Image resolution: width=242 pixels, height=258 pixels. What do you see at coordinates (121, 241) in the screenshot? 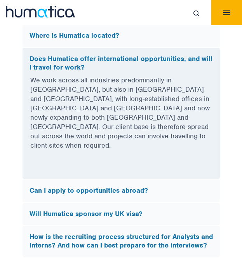
I see `h5: How is the recruiting process structured for Analysts and Interns? And how can I best prepare for...` at bounding box center [121, 241].